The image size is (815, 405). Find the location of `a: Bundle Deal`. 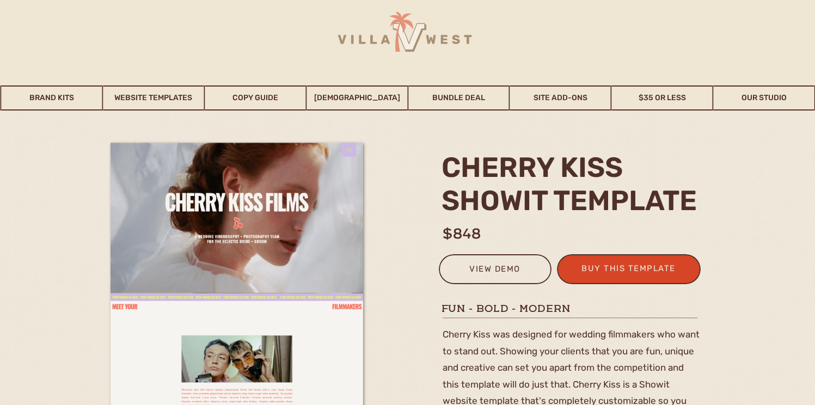

a: Bundle Deal is located at coordinates (458, 98).